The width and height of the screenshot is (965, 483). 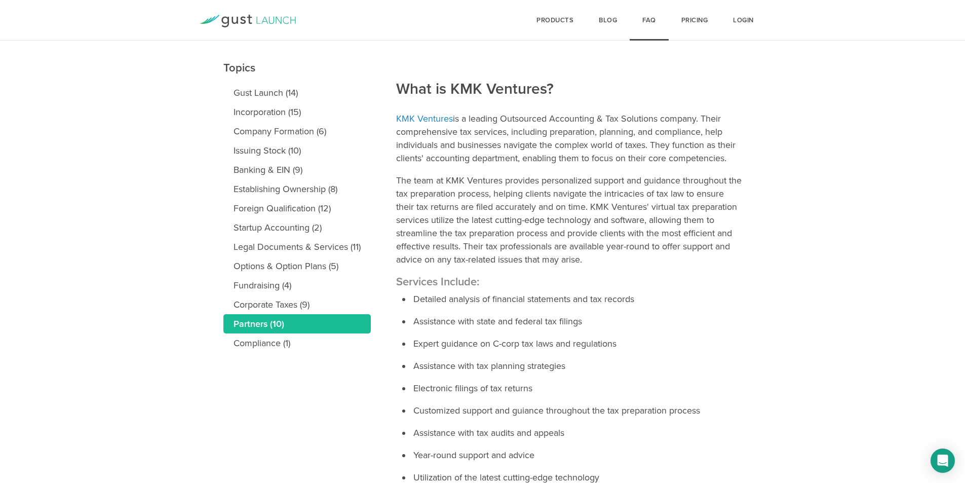 What do you see at coordinates (569, 282) in the screenshot?
I see `h3: Services Include:` at bounding box center [569, 282].